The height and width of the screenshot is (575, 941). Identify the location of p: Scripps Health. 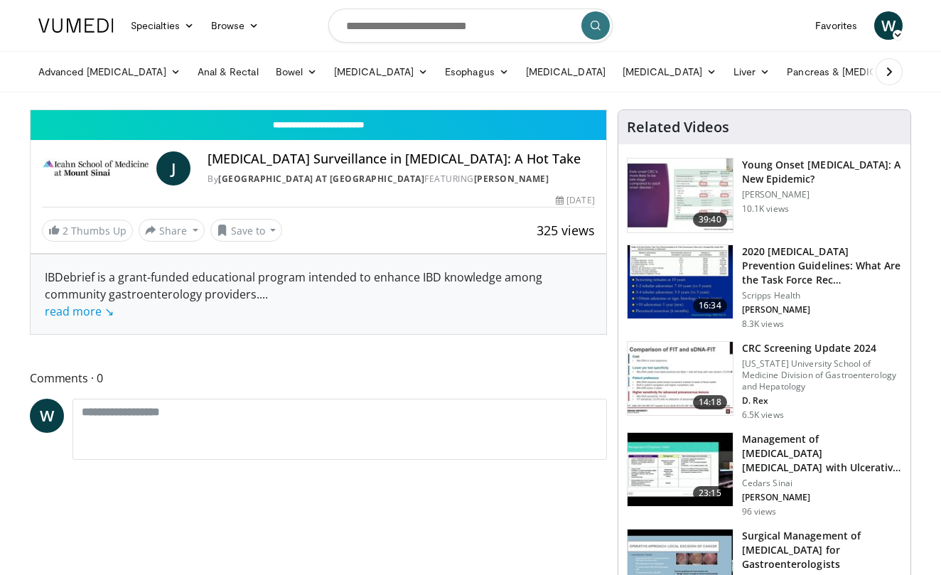
(821, 296).